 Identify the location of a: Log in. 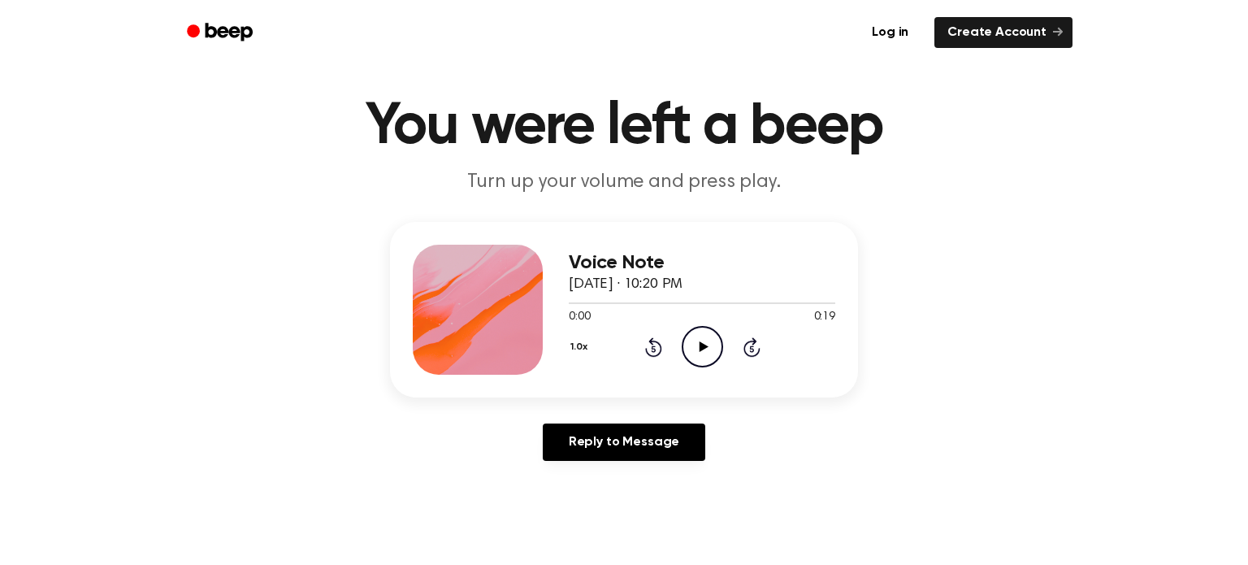
(889, 32).